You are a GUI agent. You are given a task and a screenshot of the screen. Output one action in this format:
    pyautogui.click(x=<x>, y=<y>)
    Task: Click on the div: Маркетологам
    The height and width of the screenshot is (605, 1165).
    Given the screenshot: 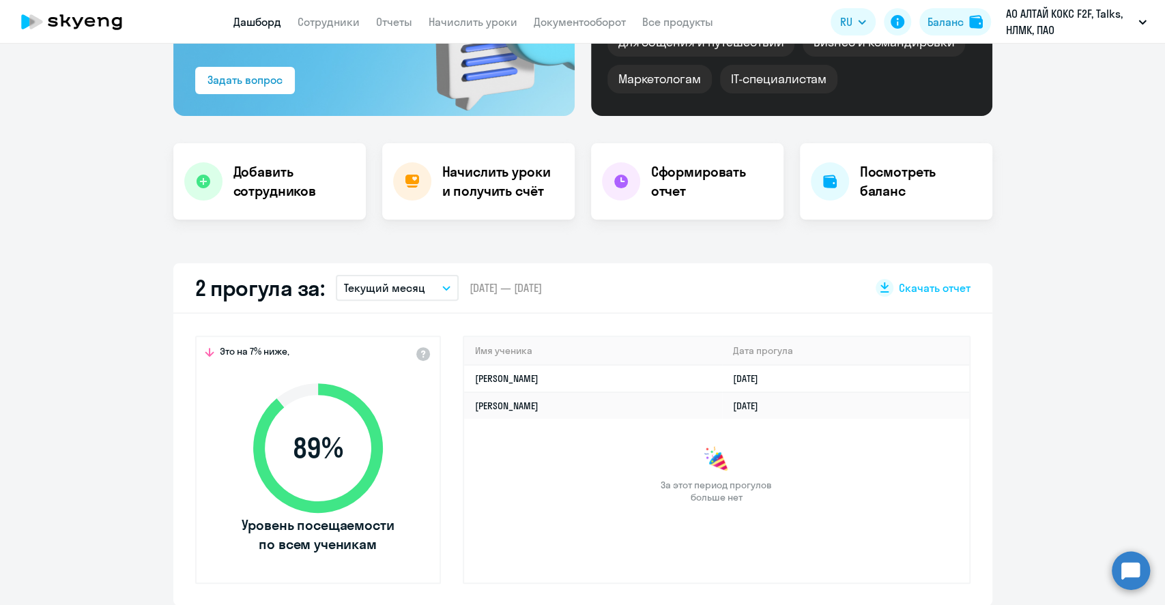 What is the action you would take?
    pyautogui.click(x=659, y=79)
    